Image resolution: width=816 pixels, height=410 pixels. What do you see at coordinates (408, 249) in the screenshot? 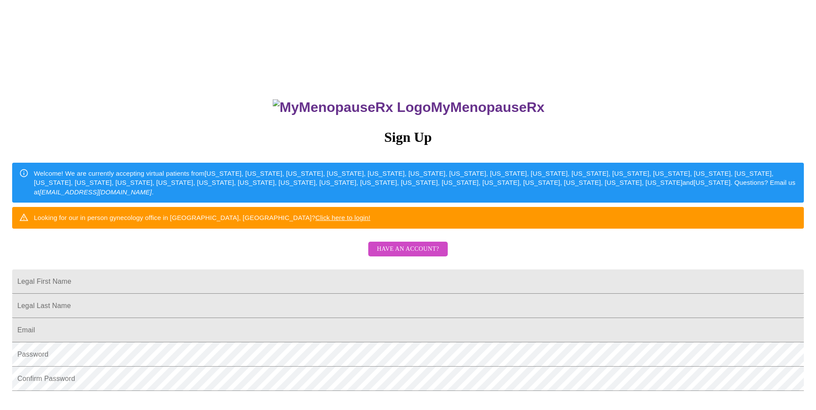
I see `button: Have an account?` at bounding box center [408, 249].